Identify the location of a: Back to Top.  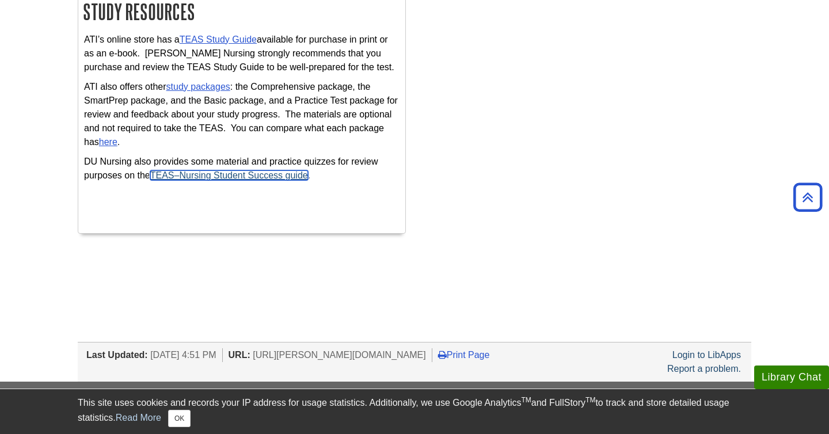
(808, 197).